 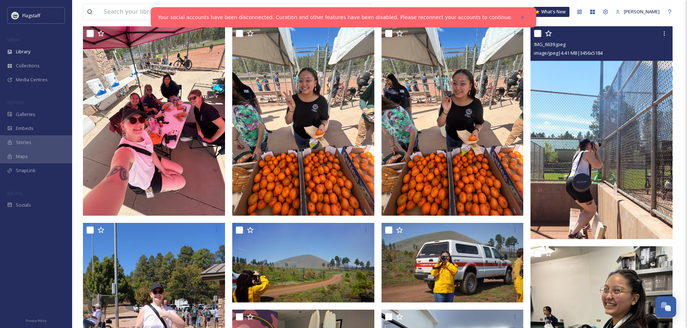 What do you see at coordinates (25, 128) in the screenshot?
I see `span: Embeds` at bounding box center [25, 128].